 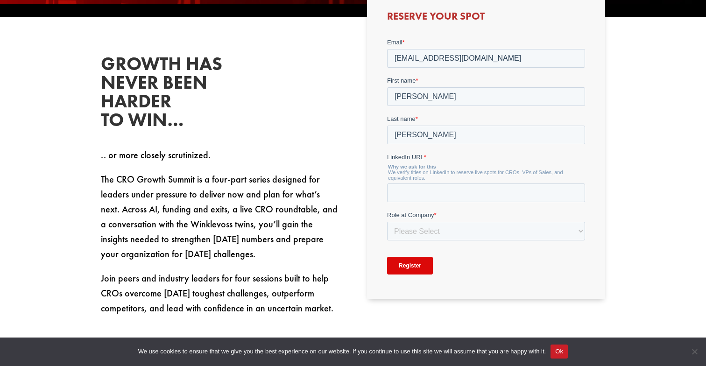 What do you see at coordinates (694, 352) in the screenshot?
I see `span: No` at bounding box center [694, 352].